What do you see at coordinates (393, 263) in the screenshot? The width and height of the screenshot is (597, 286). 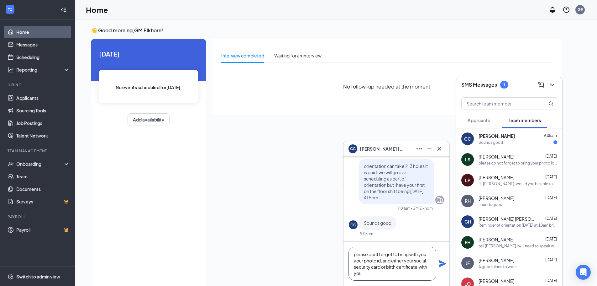 I see `textarea: please dont forget to bring with you your photo id, and either your social security card or birth...` at bounding box center [393, 263].